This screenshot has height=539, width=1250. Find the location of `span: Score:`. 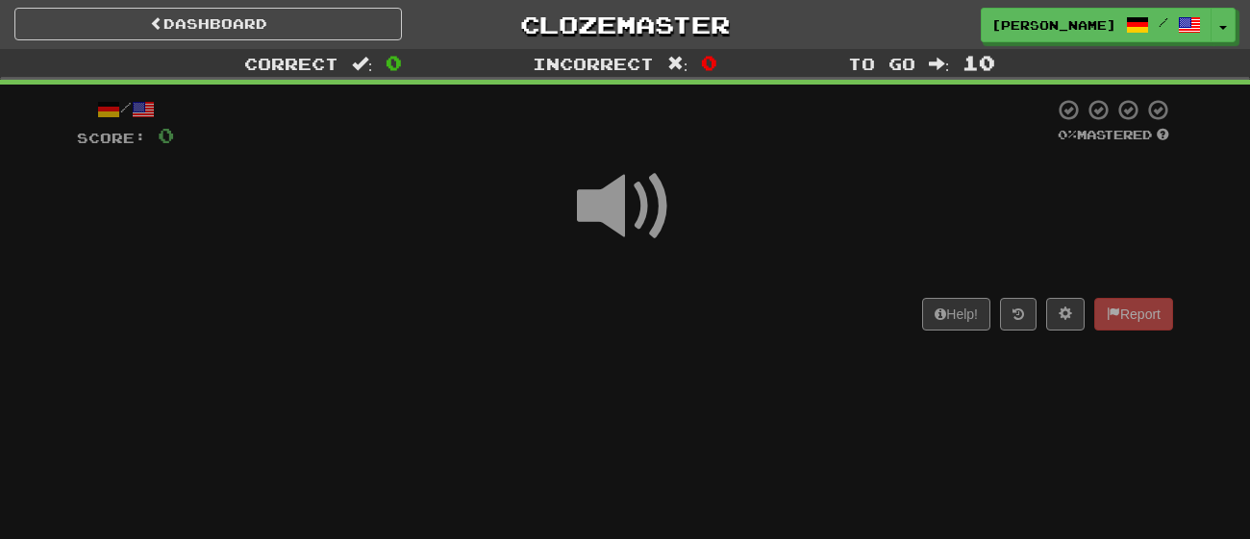

span: Score: is located at coordinates (112, 137).